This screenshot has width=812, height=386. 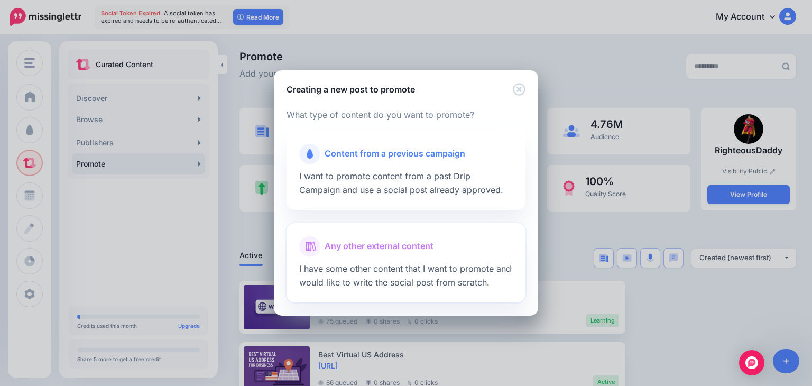 I want to click on span: Content from a previous campaign, so click(x=395, y=154).